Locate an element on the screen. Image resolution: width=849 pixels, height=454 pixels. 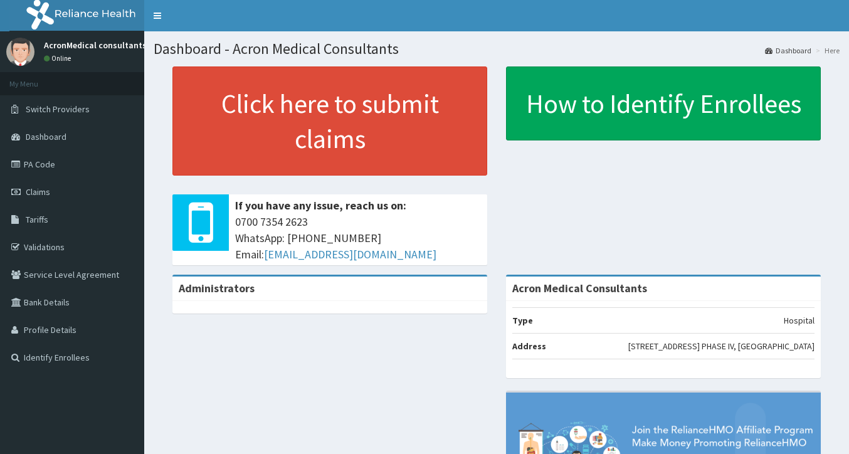
a: Click here to submit claims is located at coordinates (330, 121).